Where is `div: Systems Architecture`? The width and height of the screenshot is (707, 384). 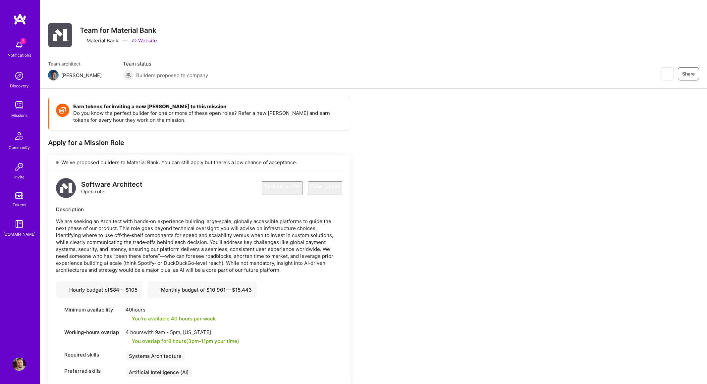
div: Systems Architecture is located at coordinates (155, 356).